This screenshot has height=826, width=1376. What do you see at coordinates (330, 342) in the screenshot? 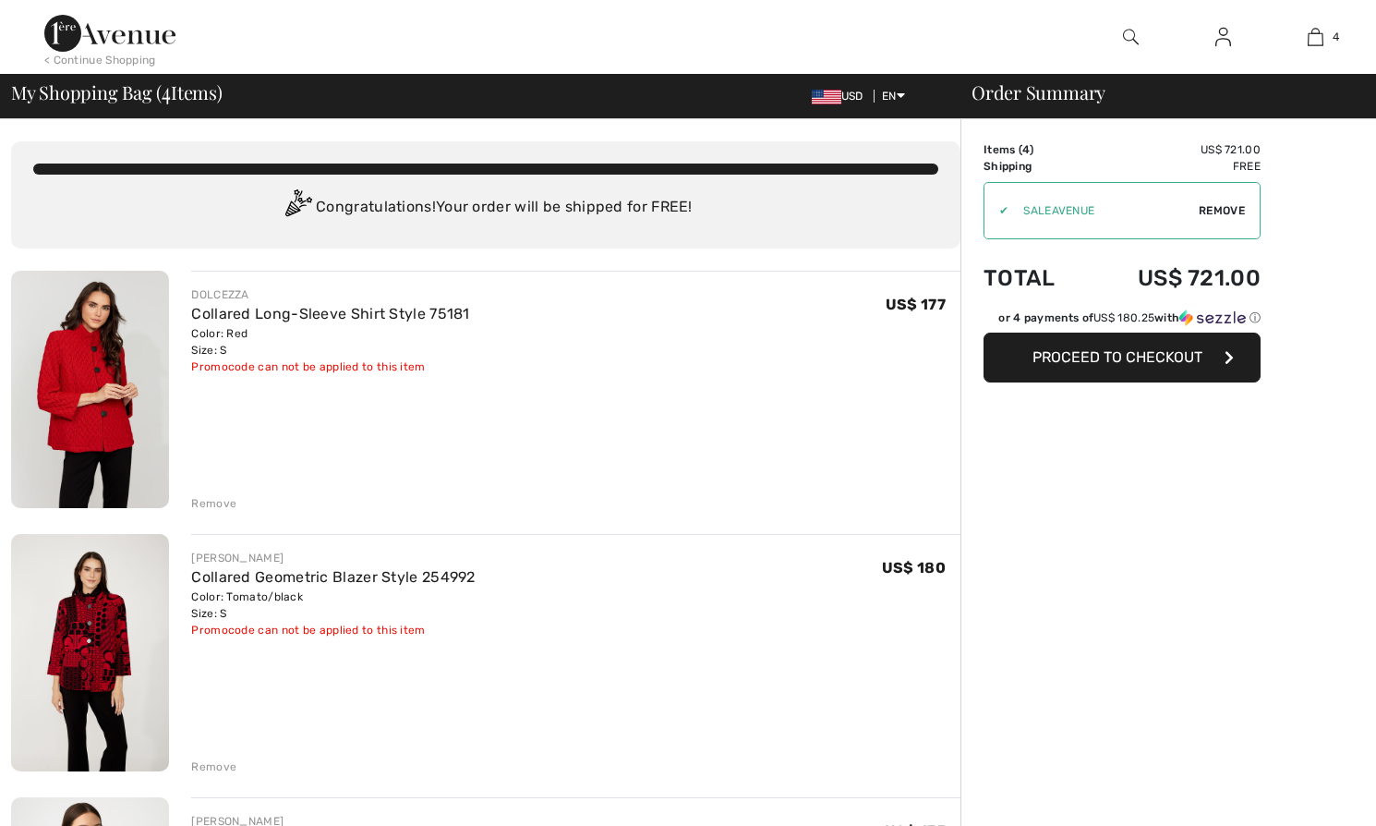
I see `div: Color: Red Size: S` at bounding box center [330, 342].